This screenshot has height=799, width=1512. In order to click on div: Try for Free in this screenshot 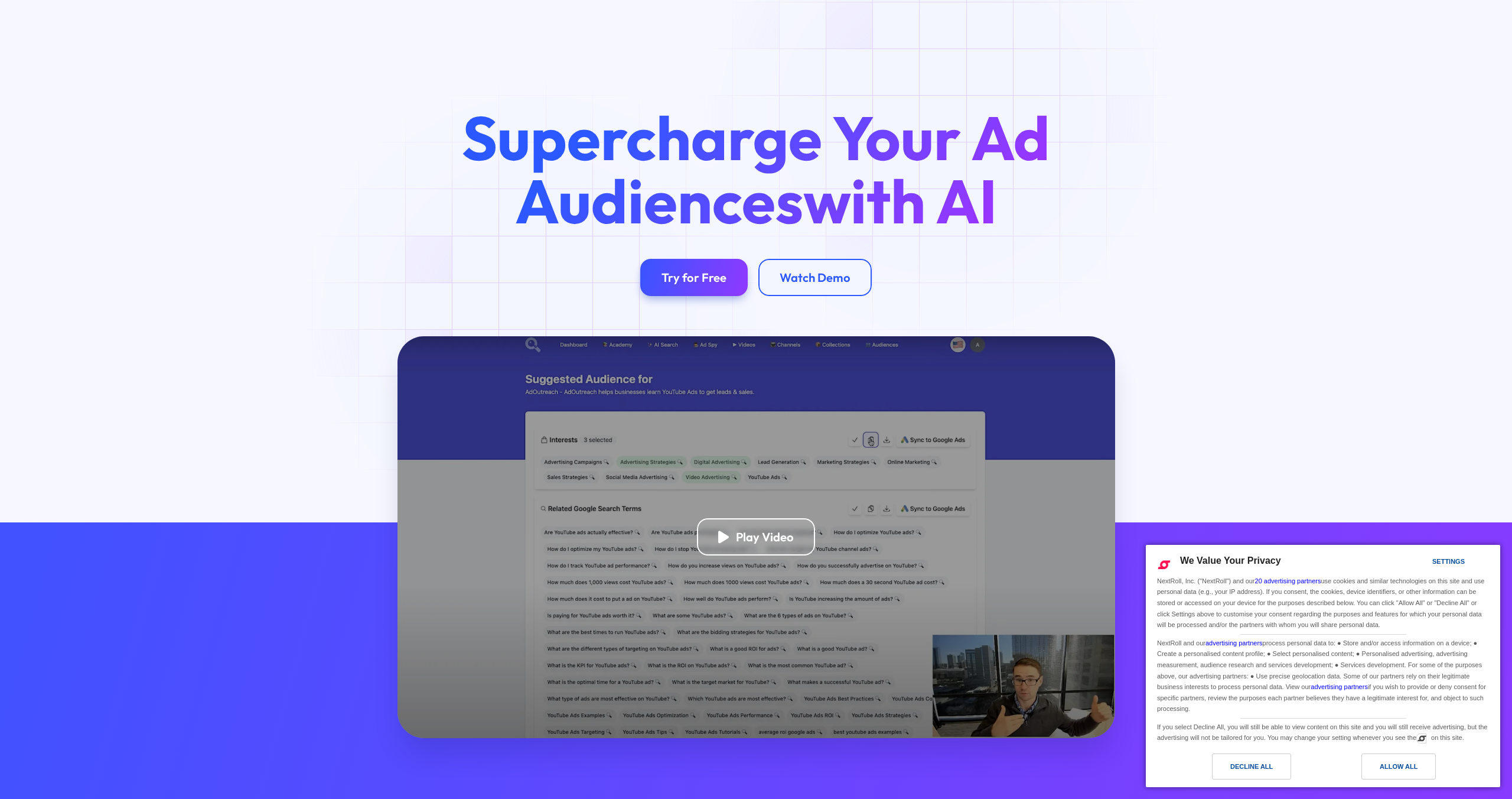, I will do `click(694, 277)`.